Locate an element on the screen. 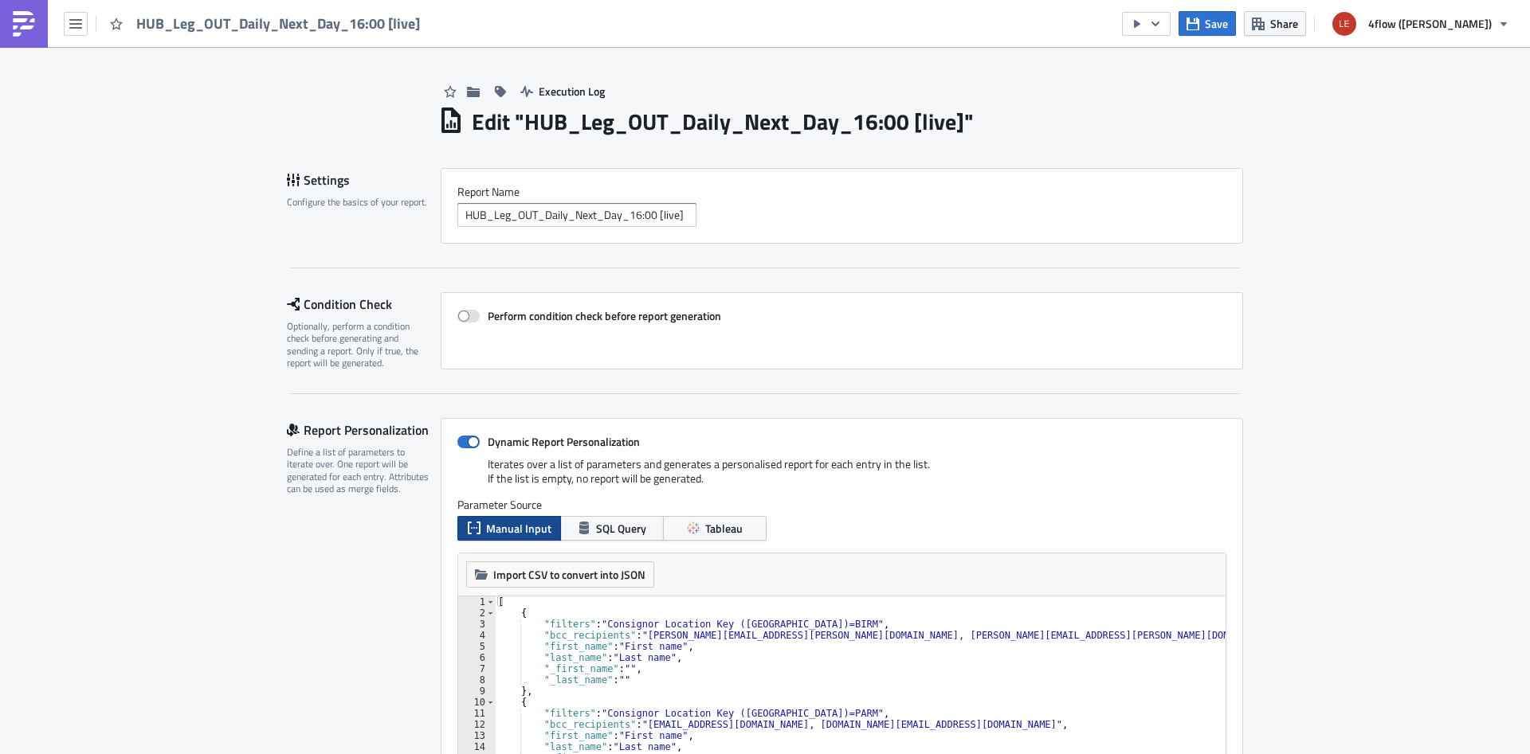 The image size is (1530, 754). span: HUB_Leg_OUT_Daily_Next_Day_16:00 [live] is located at coordinates (279, 23).